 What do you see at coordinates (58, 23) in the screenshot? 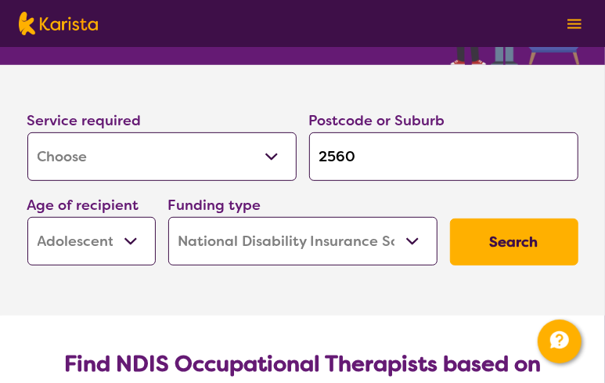
I see `img: Karista logo` at bounding box center [58, 23].